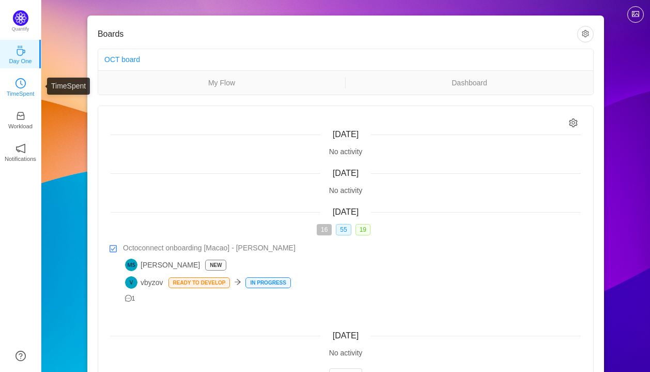  I want to click on span: vbyzov, so click(144, 282).